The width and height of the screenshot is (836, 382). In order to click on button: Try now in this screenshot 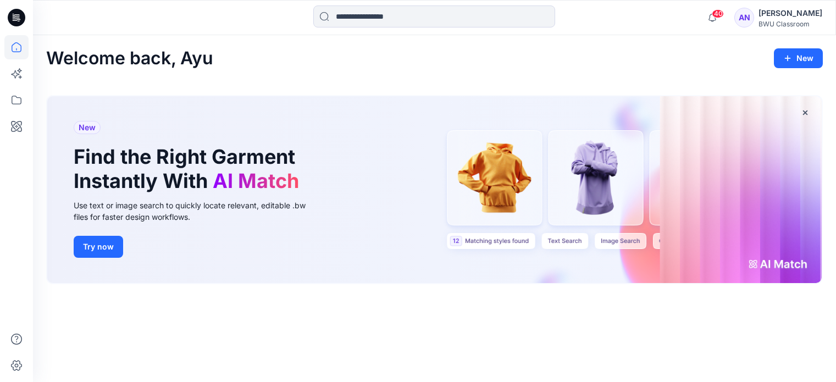, I will do `click(98, 247)`.